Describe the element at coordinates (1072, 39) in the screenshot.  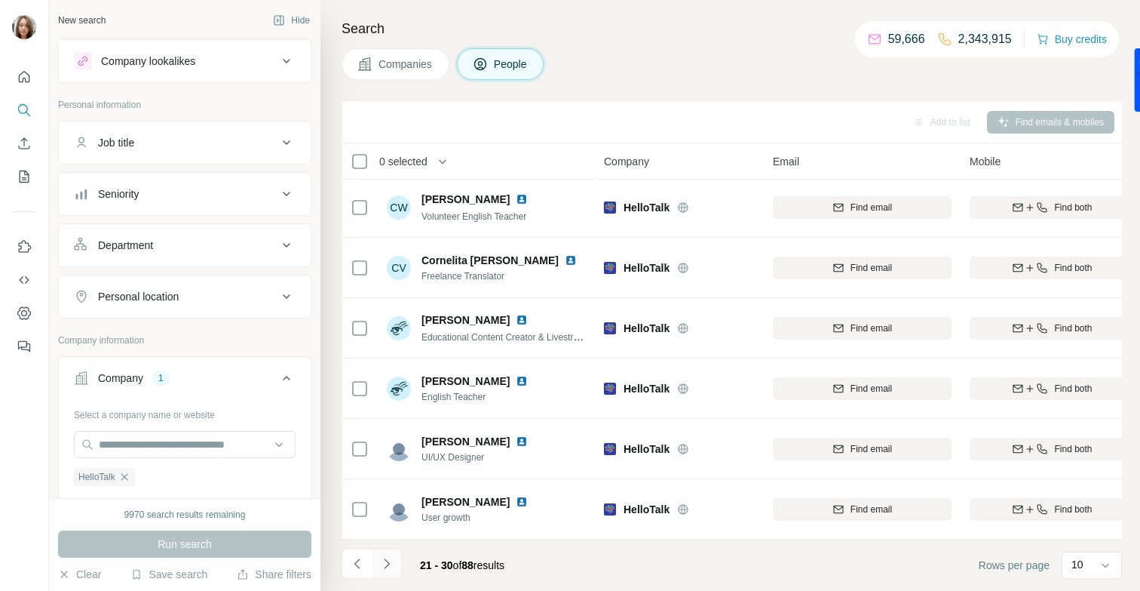
I see `button: Buy credits` at that location.